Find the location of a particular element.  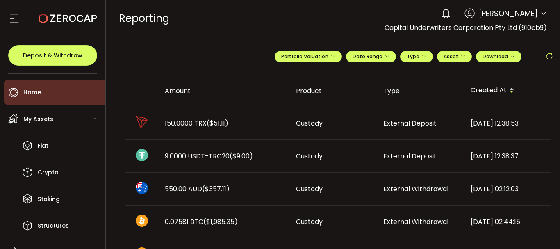

button: Download is located at coordinates (498, 57).